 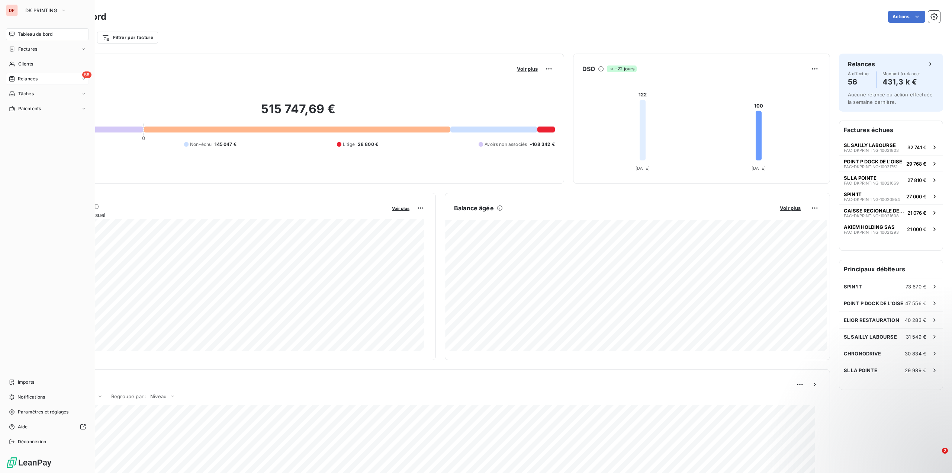 I want to click on h2: 515 747,69 €, so click(x=298, y=113).